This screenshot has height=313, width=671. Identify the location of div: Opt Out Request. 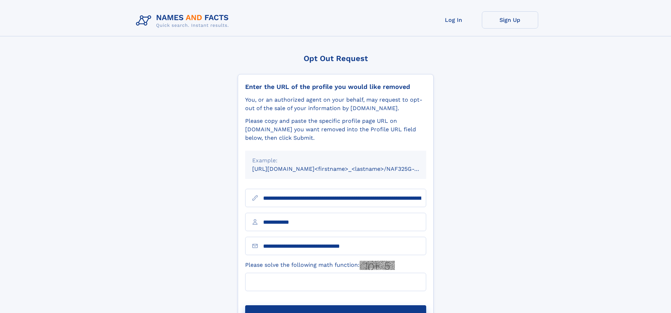
(336, 58).